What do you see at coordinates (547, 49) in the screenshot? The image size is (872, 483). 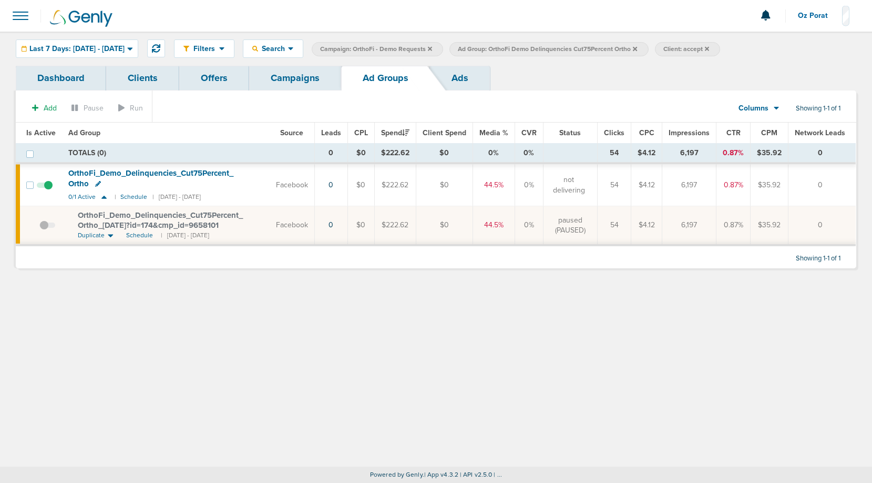 I see `span: Ad Group: OrthoFi Demo Delinquencies Cut75Percent Ortho` at bounding box center [547, 49].